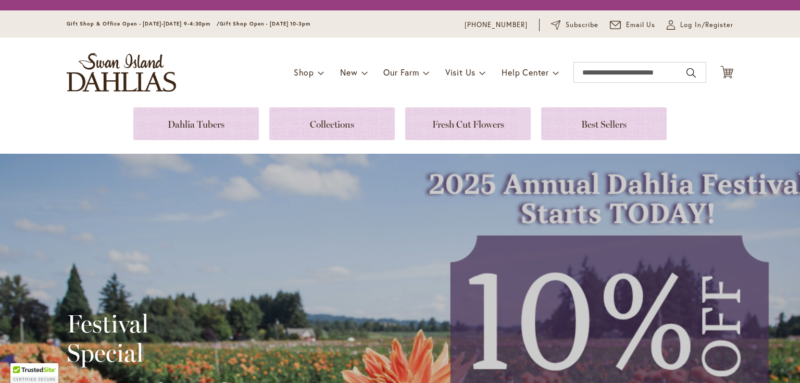 The width and height of the screenshot is (800, 383). I want to click on span: Email Us, so click(641, 25).